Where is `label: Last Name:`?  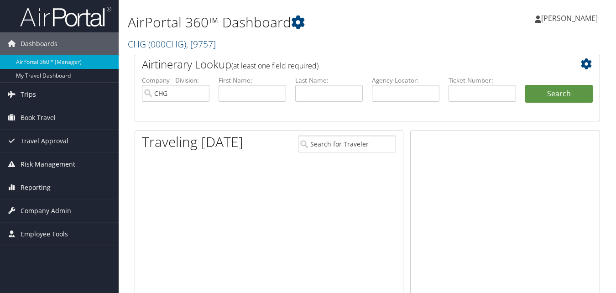 label: Last Name: is located at coordinates (329, 80).